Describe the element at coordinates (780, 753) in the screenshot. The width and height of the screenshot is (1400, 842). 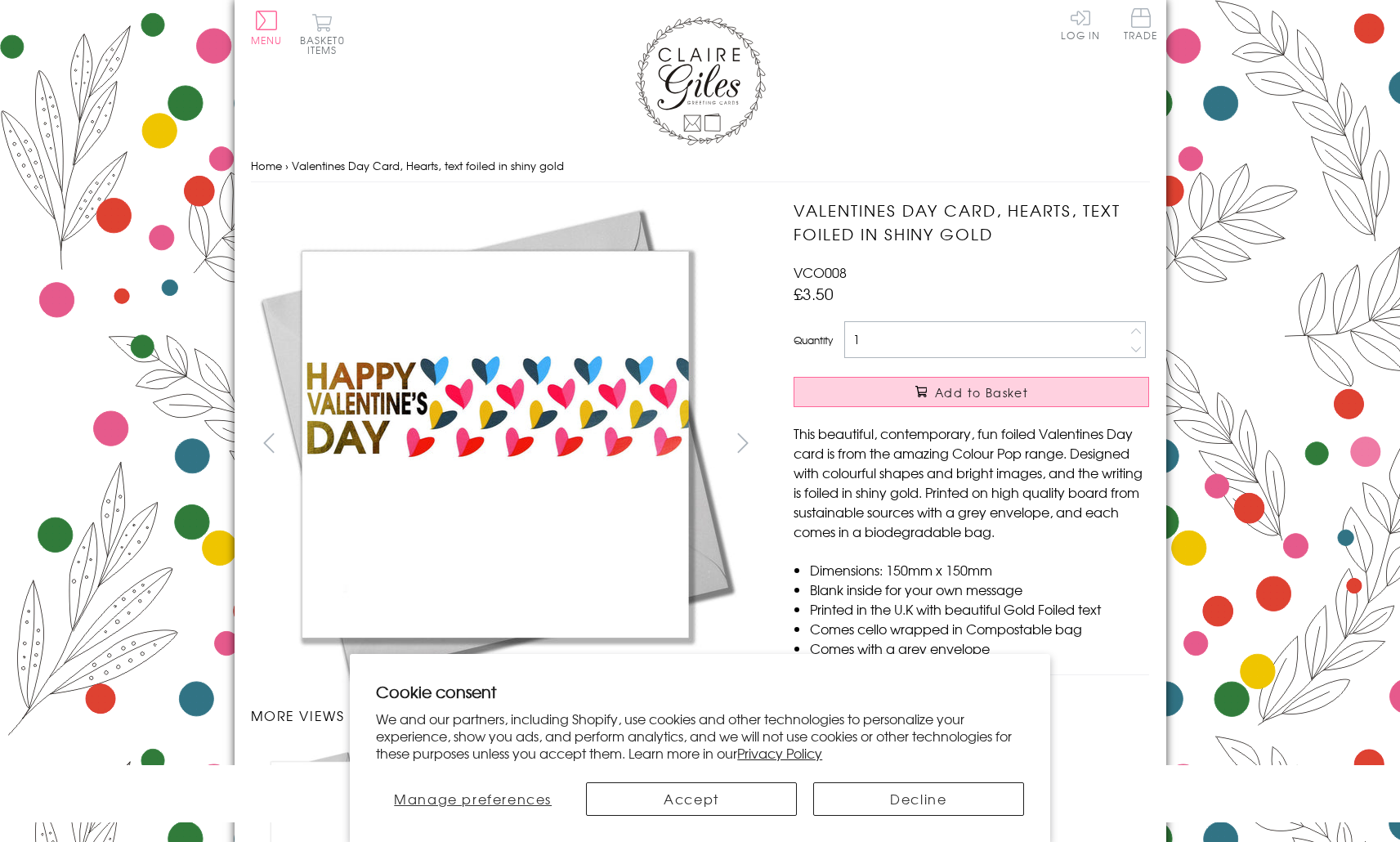
I see `a: Privacy Policy` at that location.